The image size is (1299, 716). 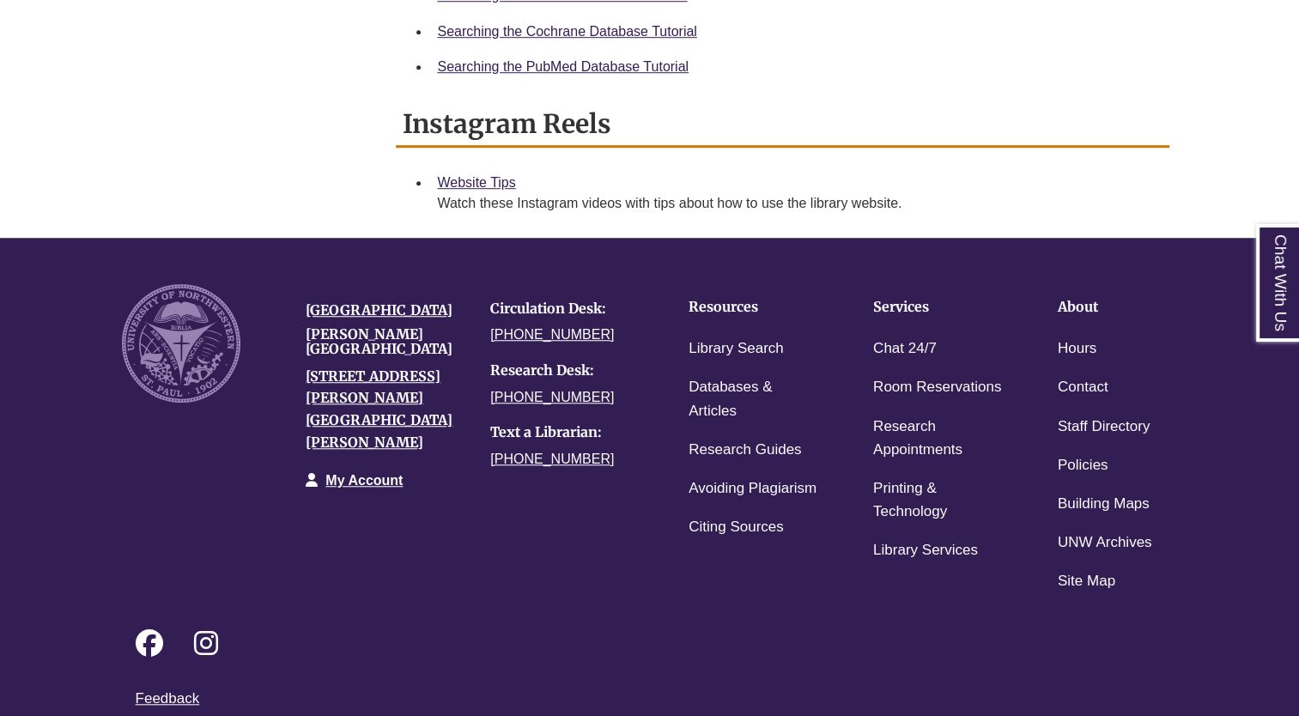 I want to click on a: Databases & Articles, so click(x=754, y=399).